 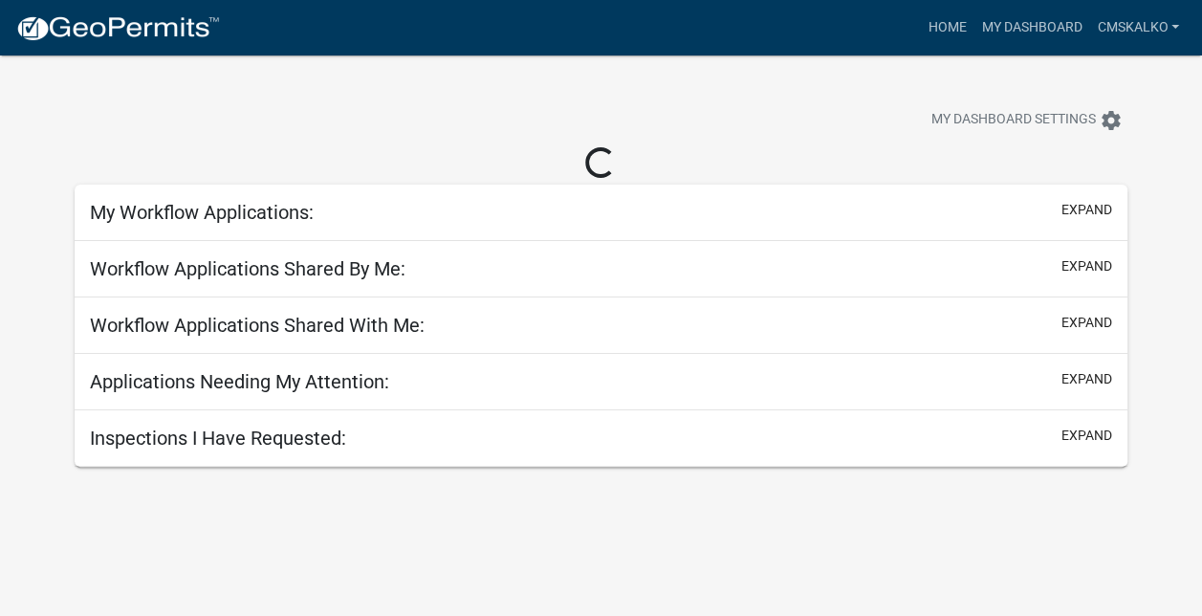 What do you see at coordinates (202, 212) in the screenshot?
I see `h5: My Workflow Applications:` at bounding box center [202, 212].